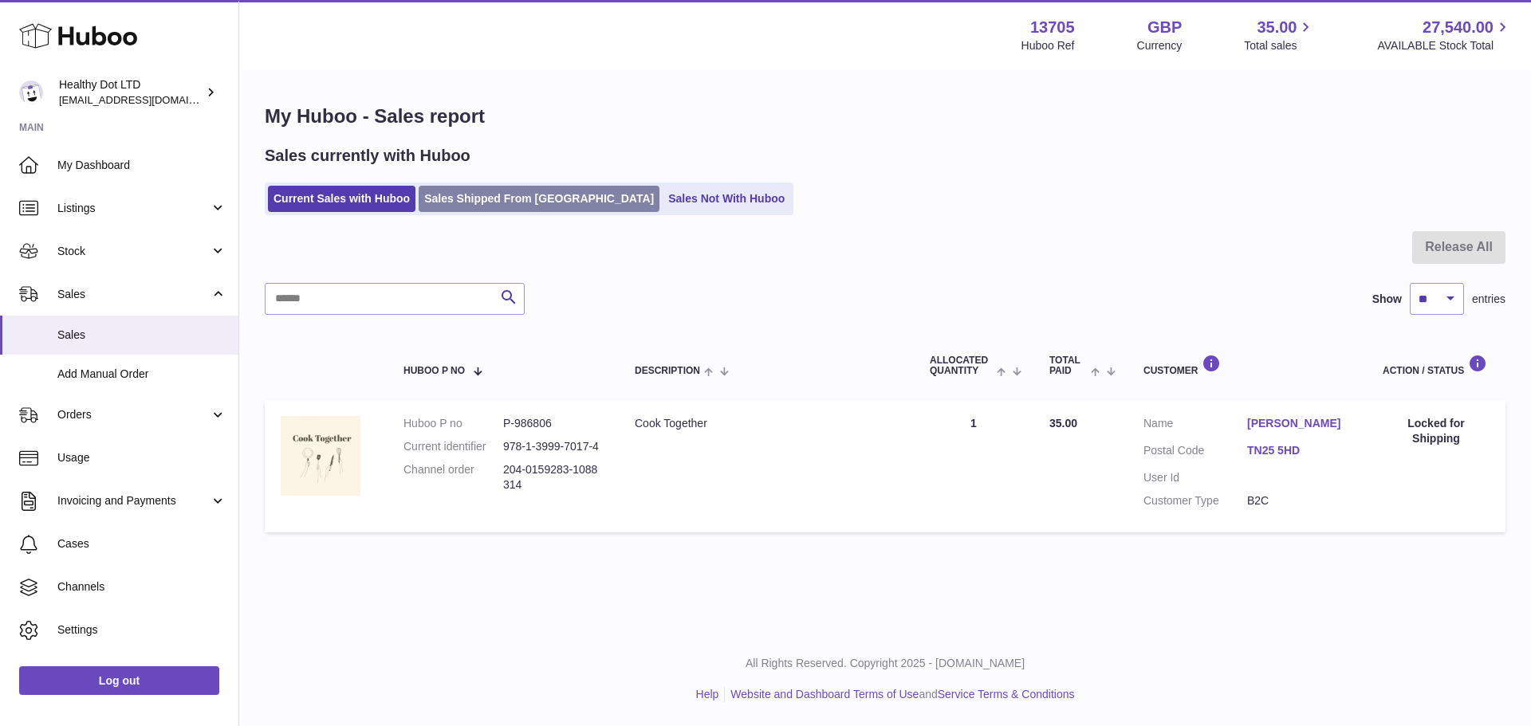 The image size is (1531, 726). I want to click on span: Total sales, so click(1279, 45).